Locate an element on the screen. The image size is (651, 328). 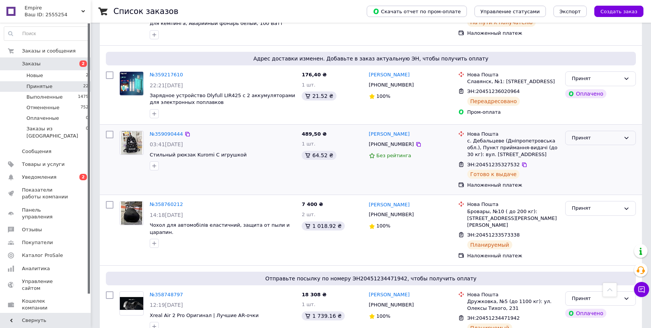
span: Панель управления is located at coordinates (46, 214).